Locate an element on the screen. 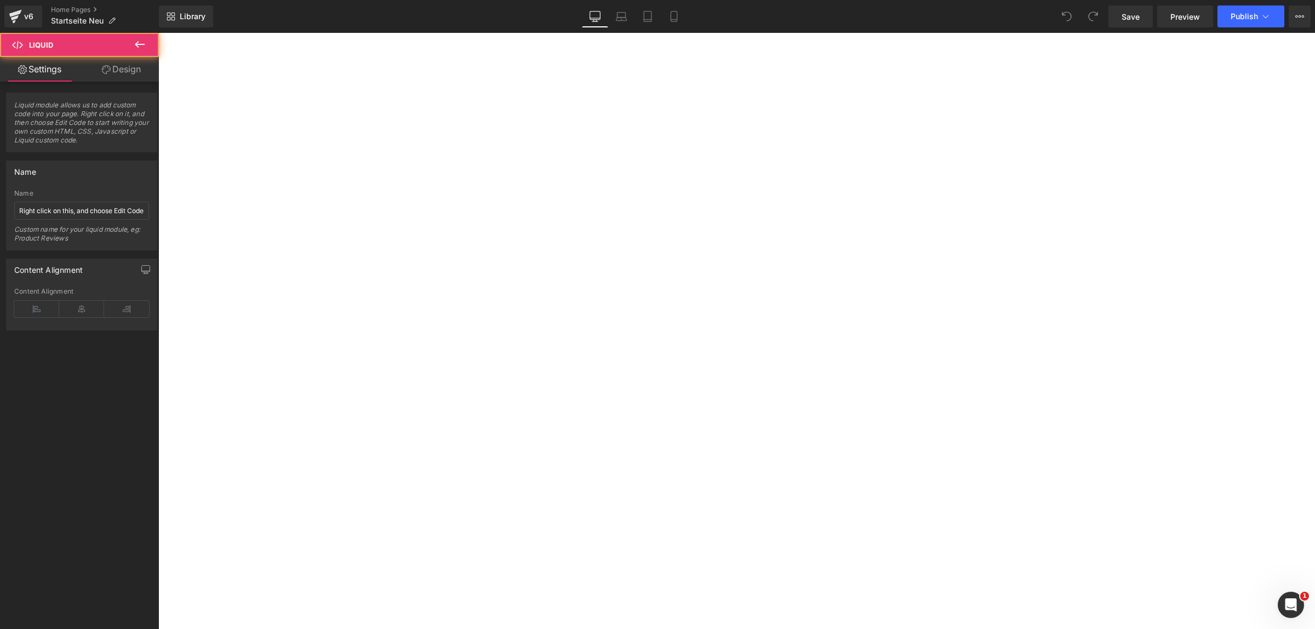 The height and width of the screenshot is (629, 1315). a: Desktop is located at coordinates (595, 16).